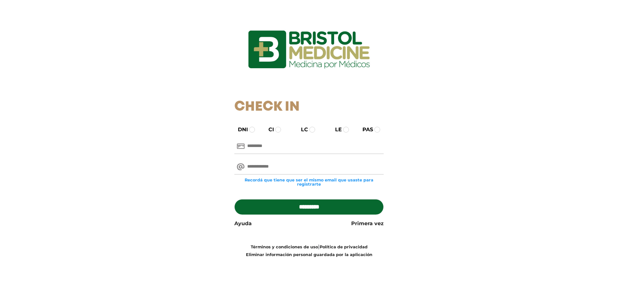  Describe the element at coordinates (343, 247) in the screenshot. I see `a: Política de privacidad` at that location.